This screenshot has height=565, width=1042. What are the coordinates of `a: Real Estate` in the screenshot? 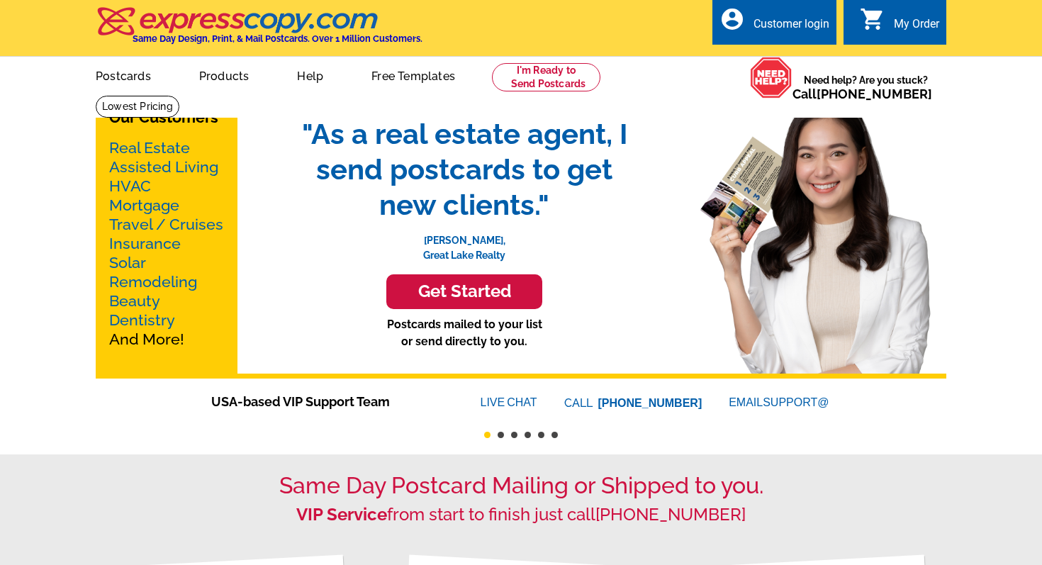 It's located at (150, 148).